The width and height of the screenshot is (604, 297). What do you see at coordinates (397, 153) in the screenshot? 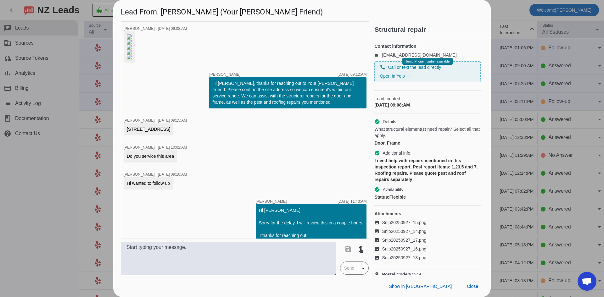
I see `span: Additional info:` at bounding box center [397, 153].